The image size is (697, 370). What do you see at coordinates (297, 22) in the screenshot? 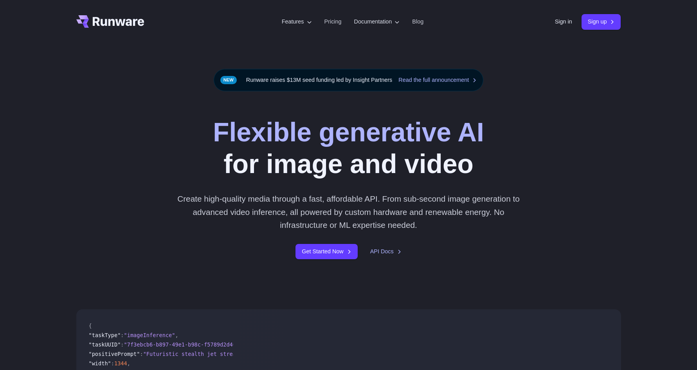
I see `label: Features` at bounding box center [297, 22].